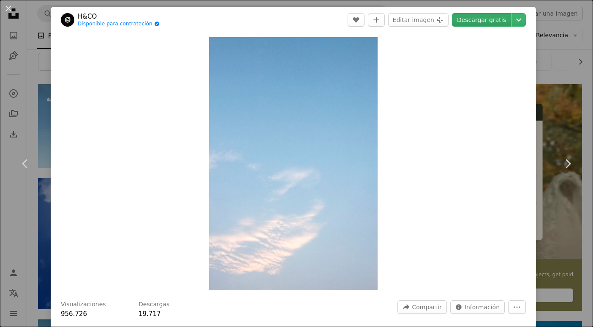  What do you see at coordinates (74, 314) in the screenshot?
I see `span: 956.726` at bounding box center [74, 314].